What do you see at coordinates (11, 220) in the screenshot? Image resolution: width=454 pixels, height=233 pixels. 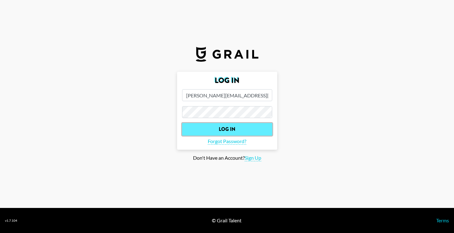 I see `div: v 1.7.104` at bounding box center [11, 220].